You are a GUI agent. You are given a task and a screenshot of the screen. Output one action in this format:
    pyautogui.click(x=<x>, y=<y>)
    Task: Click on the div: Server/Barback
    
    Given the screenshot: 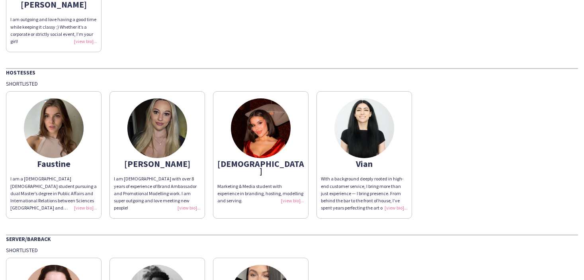 What is the action you would take?
    pyautogui.click(x=292, y=238)
    